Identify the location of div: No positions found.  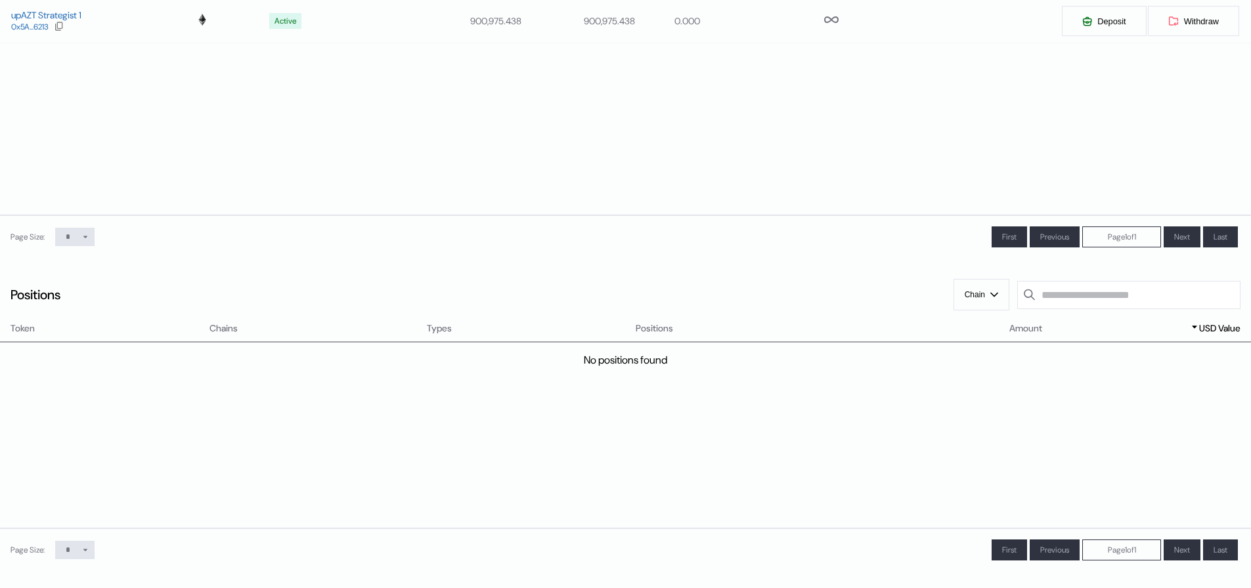
(625, 360).